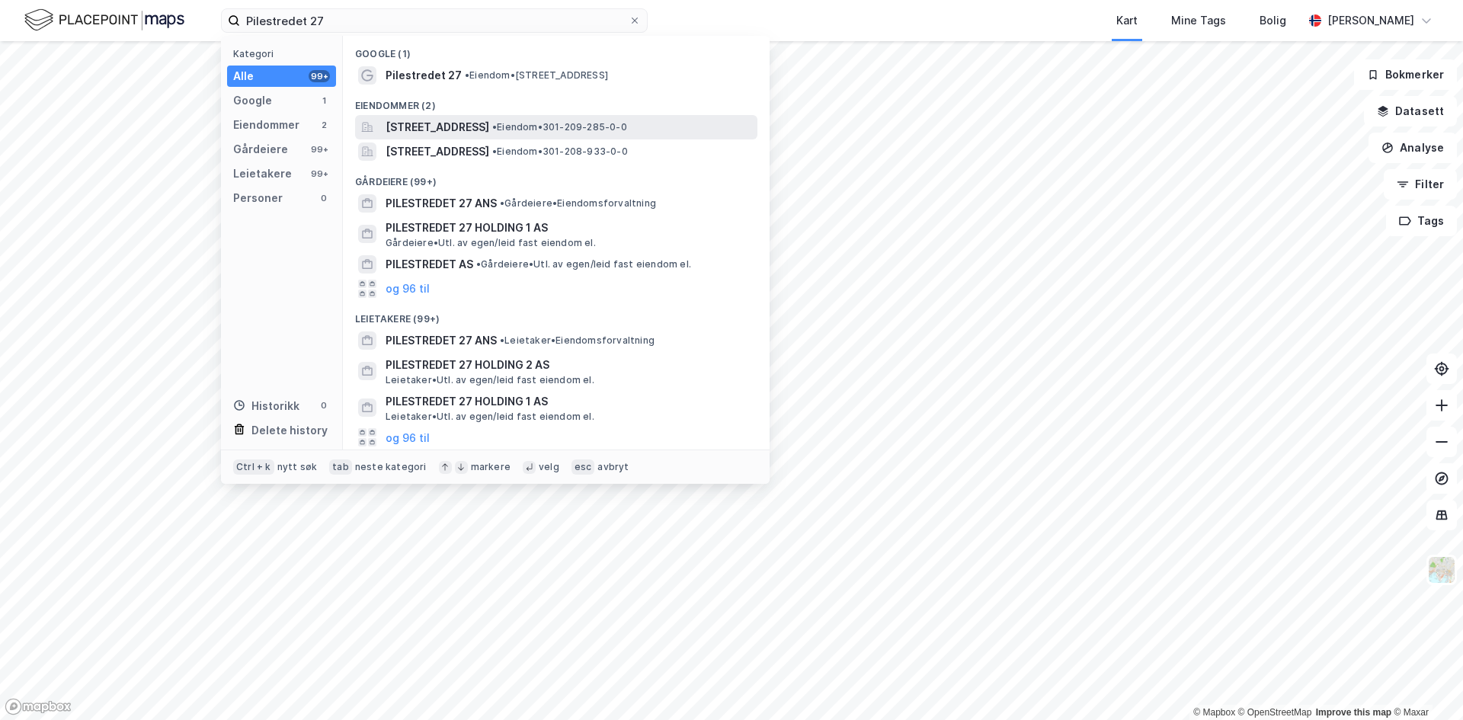 The width and height of the screenshot is (1463, 720). What do you see at coordinates (568, 365) in the screenshot?
I see `span: PILESTREDET 27 HOLDING 2 AS` at bounding box center [568, 365].